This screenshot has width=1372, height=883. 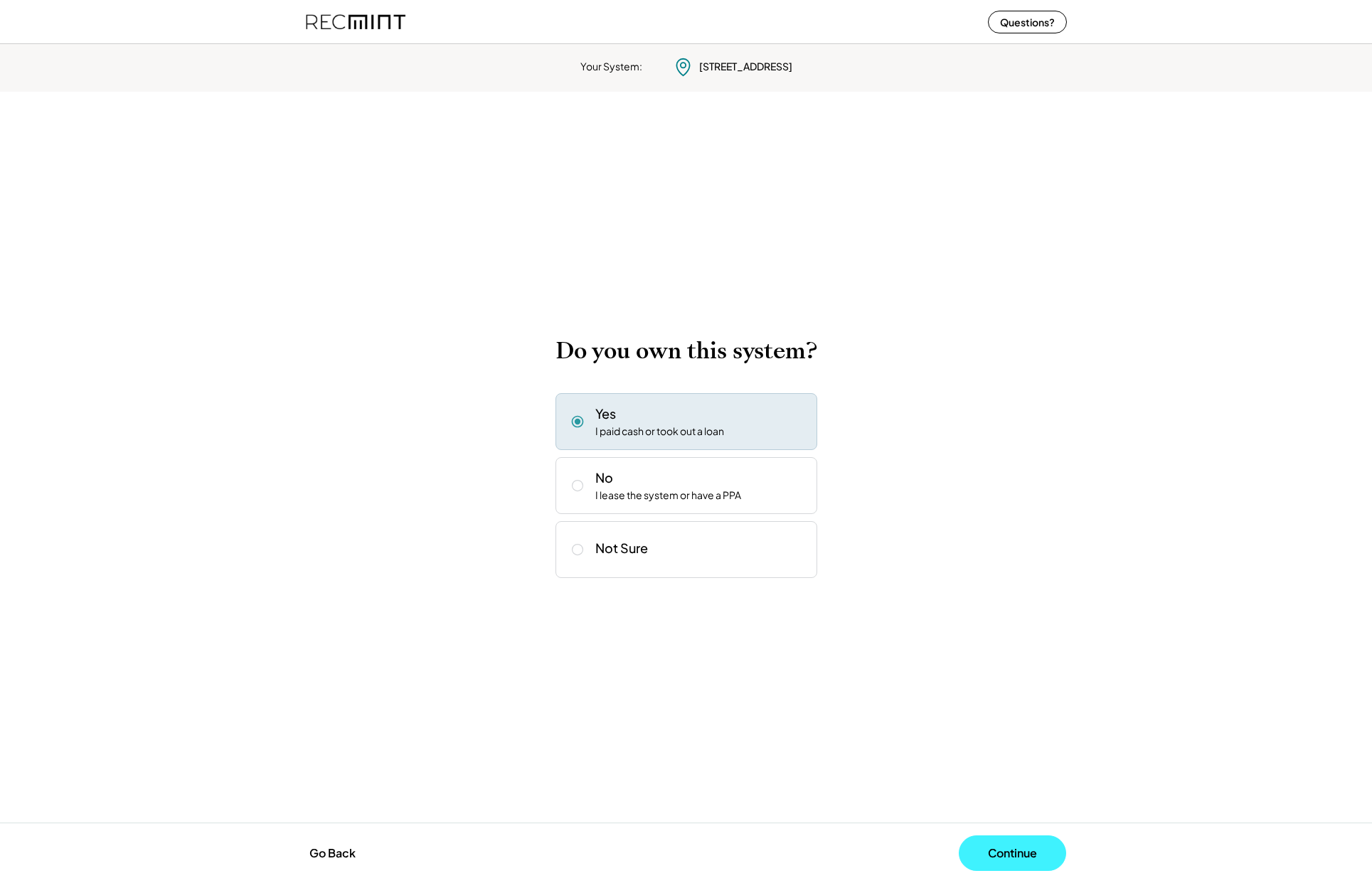 I want to click on div: I paid cash or took out a loan, so click(x=659, y=431).